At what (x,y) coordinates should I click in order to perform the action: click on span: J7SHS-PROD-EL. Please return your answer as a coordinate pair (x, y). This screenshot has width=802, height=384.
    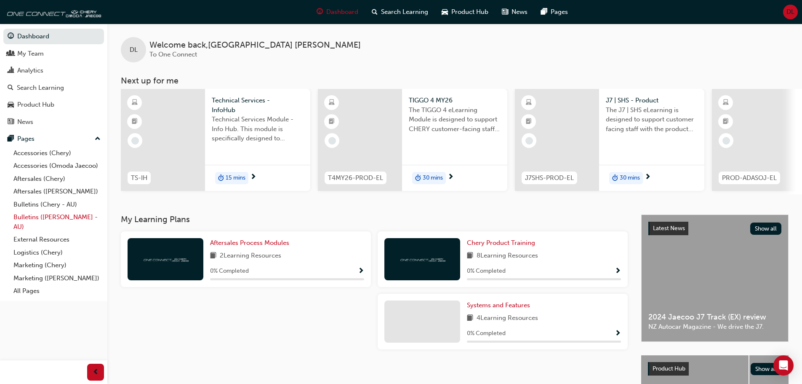
    Looking at the image, I should click on (549, 178).